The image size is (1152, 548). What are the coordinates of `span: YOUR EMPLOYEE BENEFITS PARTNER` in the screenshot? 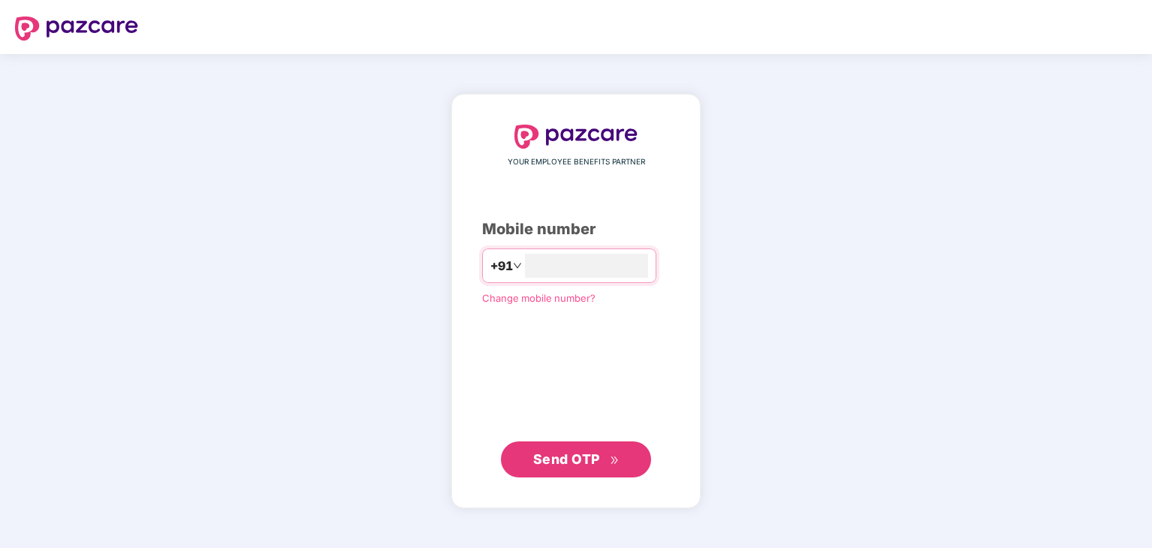 It's located at (576, 162).